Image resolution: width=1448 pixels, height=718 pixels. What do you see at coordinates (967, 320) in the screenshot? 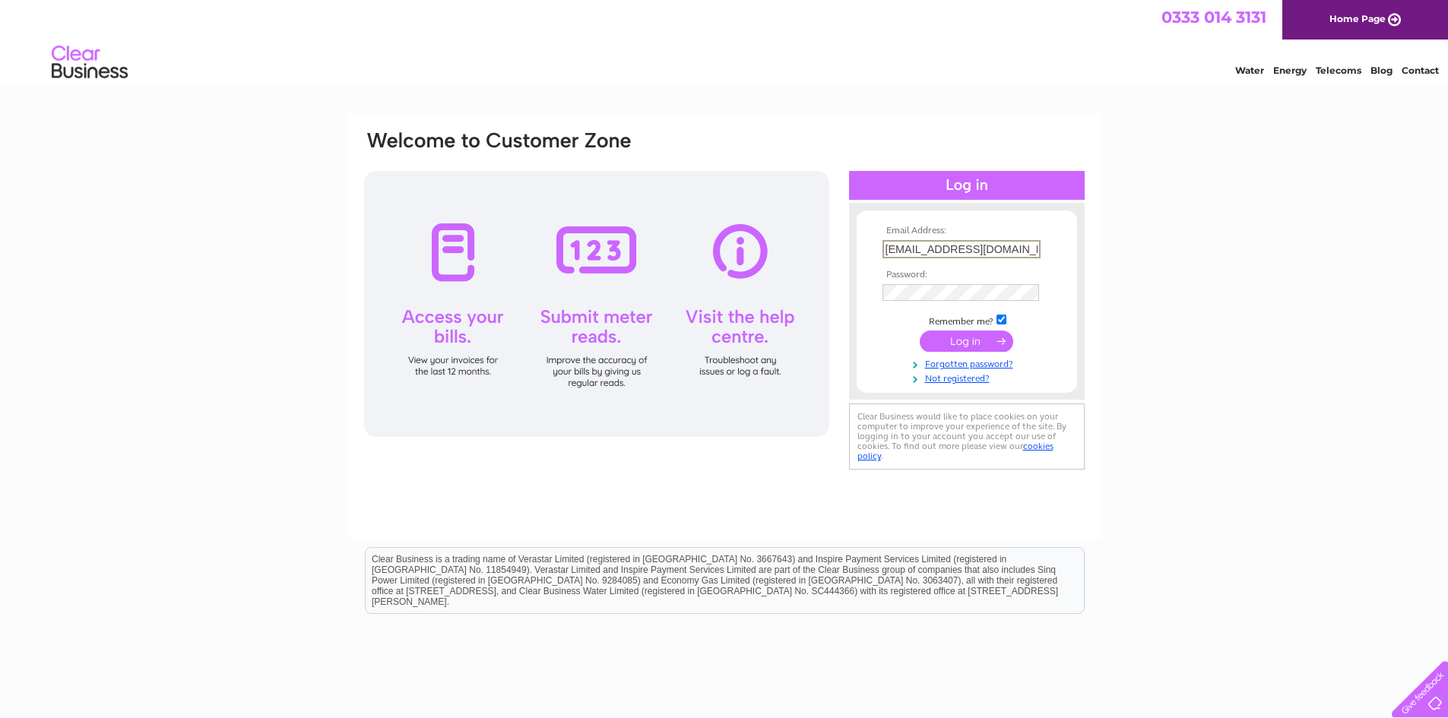
I see `td: Remember me?` at bounding box center [967, 320].